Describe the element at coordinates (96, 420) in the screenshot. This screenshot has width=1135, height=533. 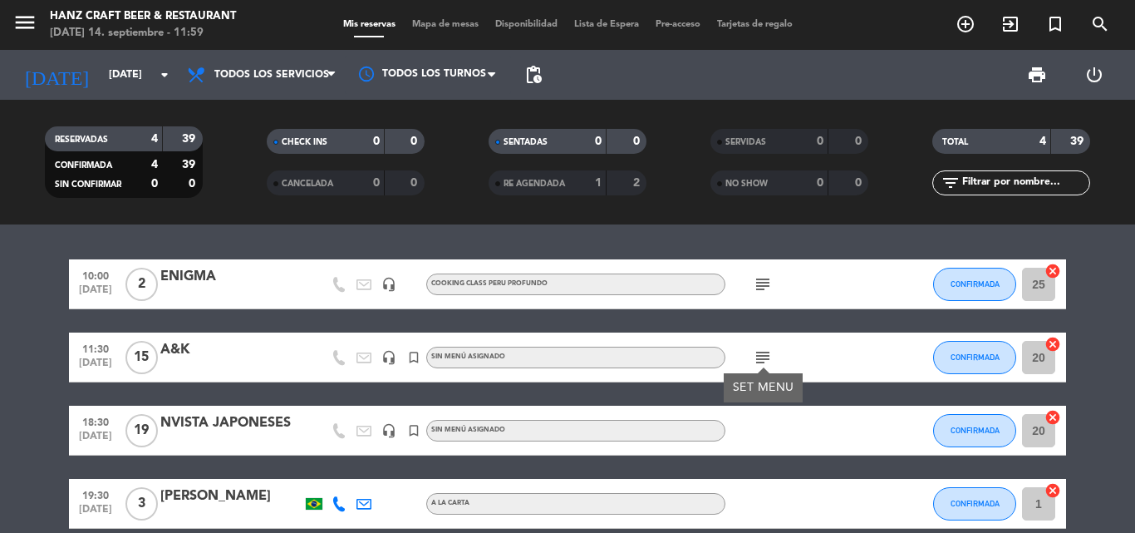
I see `span: 18:30` at that location.